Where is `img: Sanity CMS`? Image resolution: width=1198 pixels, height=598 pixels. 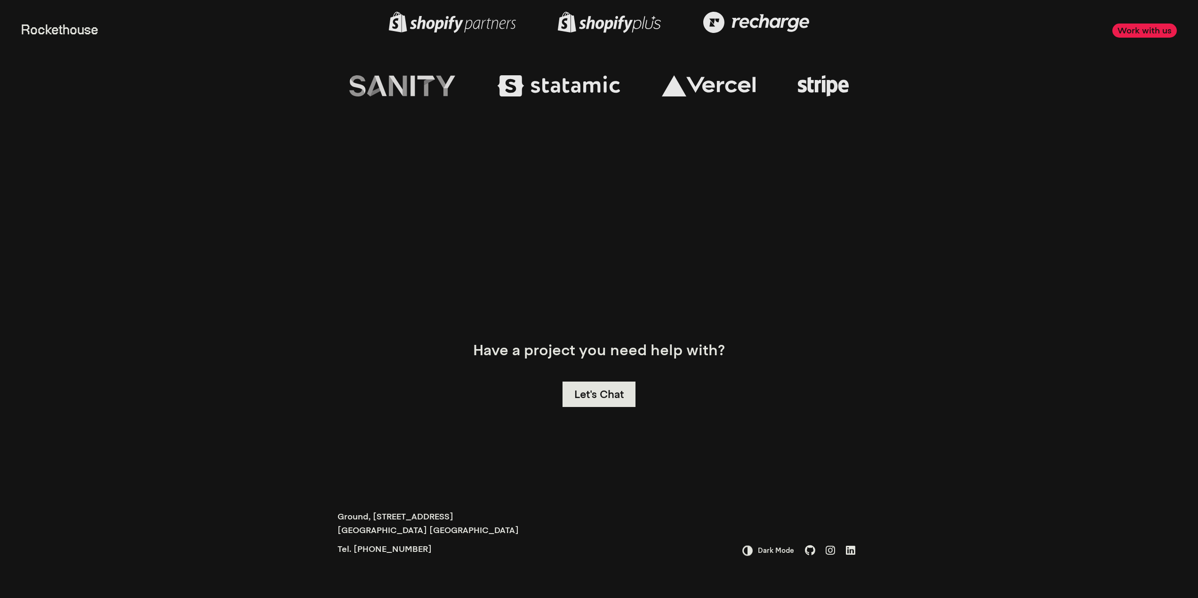
img: Sanity CMS is located at coordinates (402, 86).